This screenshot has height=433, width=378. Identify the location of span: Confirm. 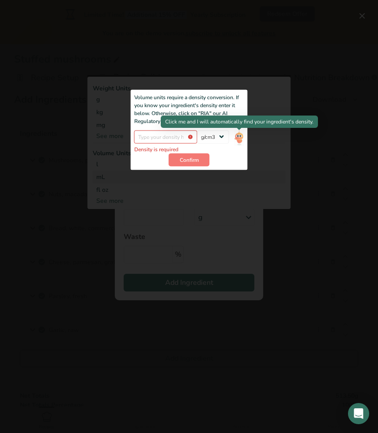
(189, 160).